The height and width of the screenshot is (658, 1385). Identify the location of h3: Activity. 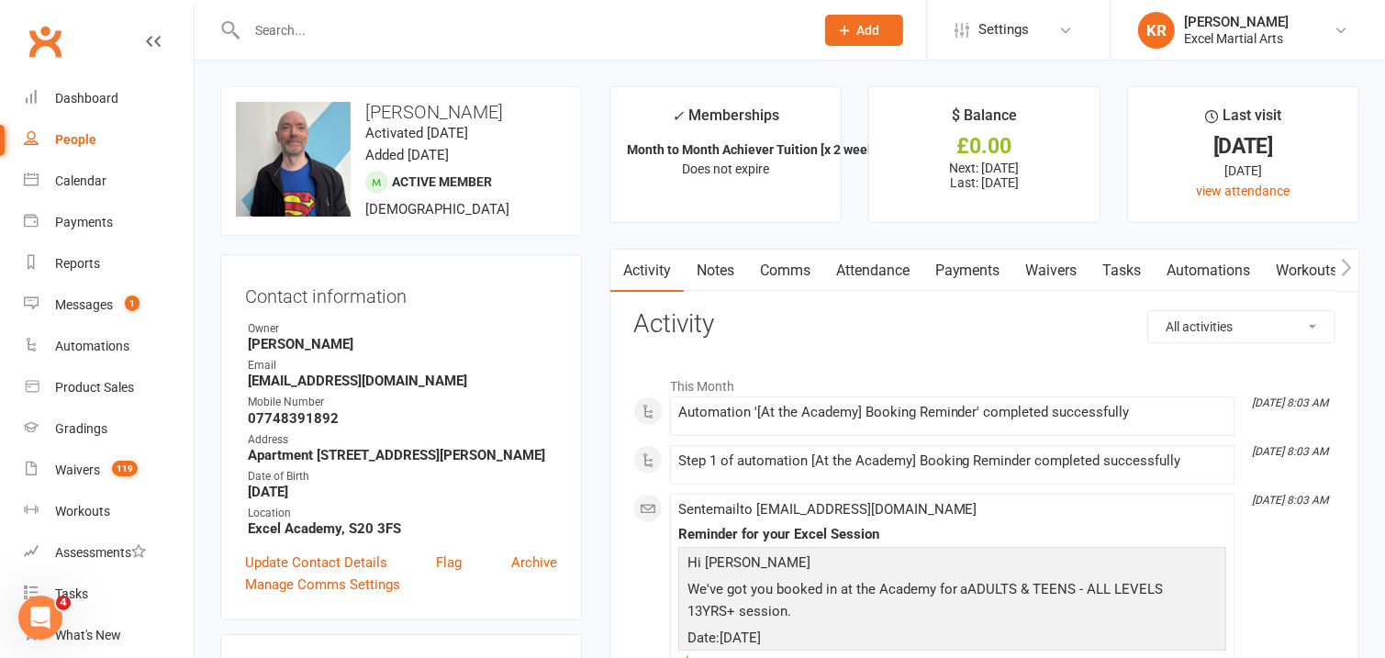
(984, 324).